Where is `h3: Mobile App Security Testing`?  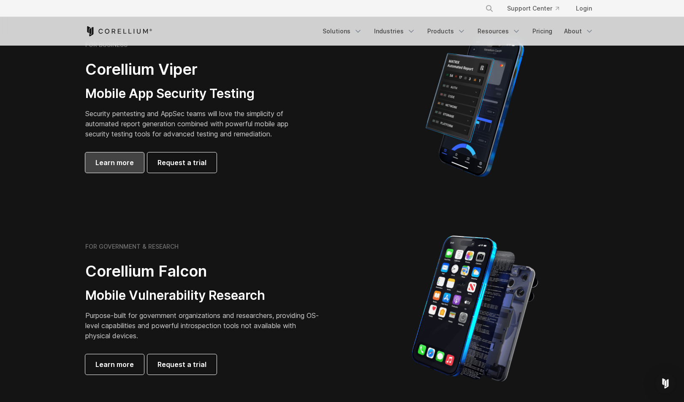 h3: Mobile App Security Testing is located at coordinates (193, 94).